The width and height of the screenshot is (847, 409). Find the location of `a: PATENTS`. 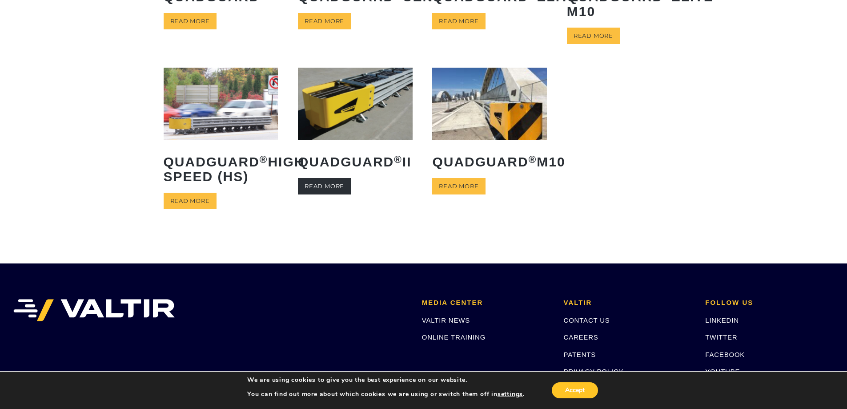

a: PATENTS is located at coordinates (580, 354).